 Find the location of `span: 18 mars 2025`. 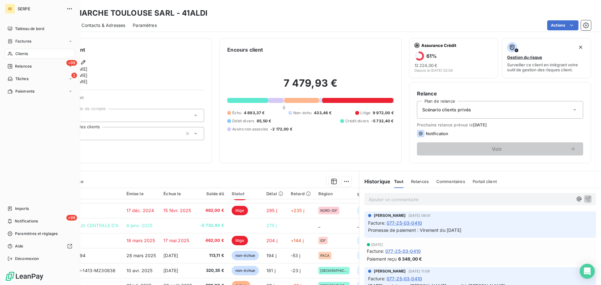

span: 18 mars 2025 is located at coordinates (141, 240).